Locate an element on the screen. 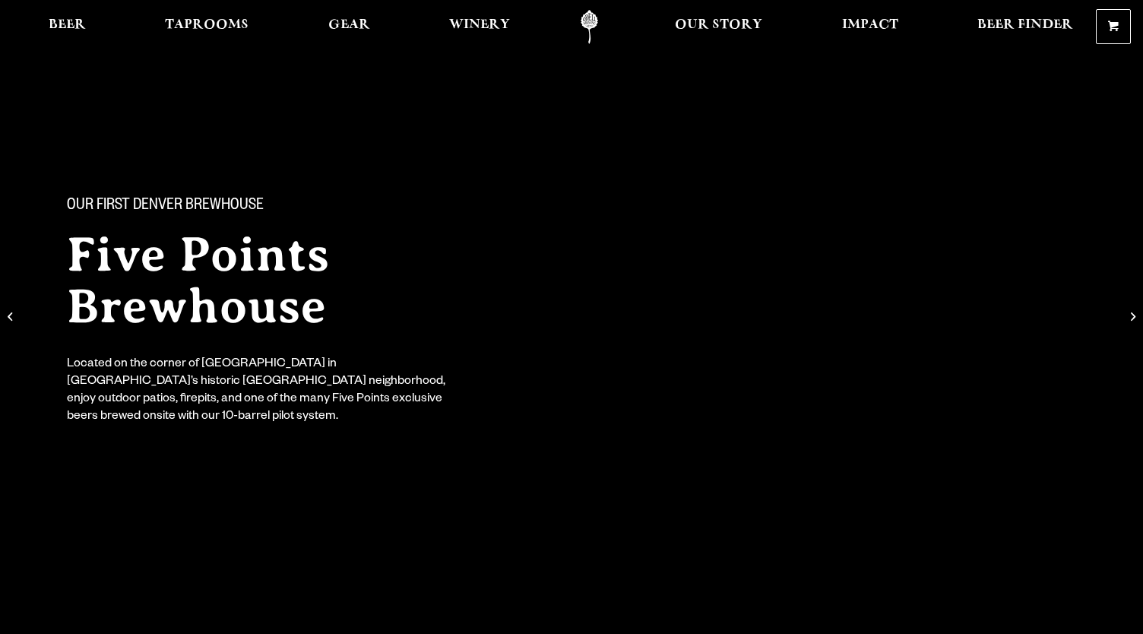  a: Impact is located at coordinates (870, 27).